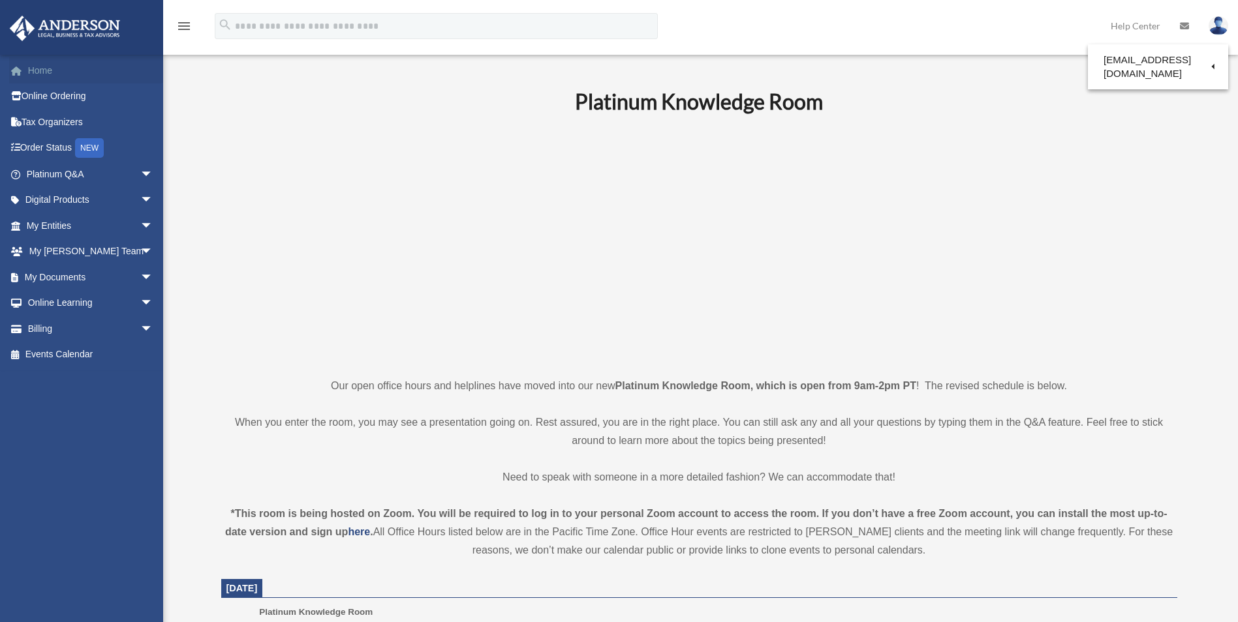 Image resolution: width=1238 pixels, height=622 pixels. What do you see at coordinates (89, 148) in the screenshot?
I see `div: NEW` at bounding box center [89, 148].